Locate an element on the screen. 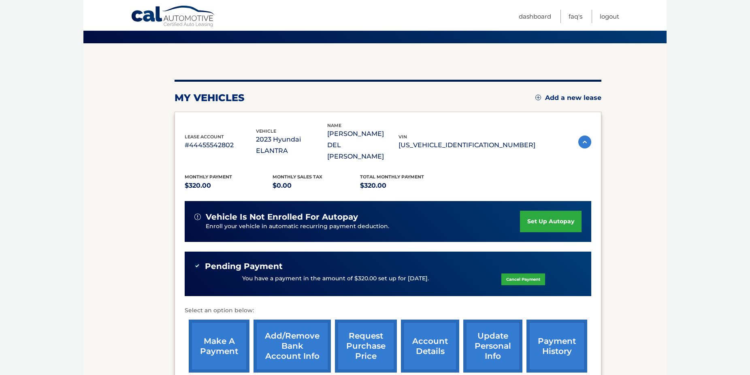 Image resolution: width=750 pixels, height=375 pixels. img: accordion-active.svg is located at coordinates (584, 142).